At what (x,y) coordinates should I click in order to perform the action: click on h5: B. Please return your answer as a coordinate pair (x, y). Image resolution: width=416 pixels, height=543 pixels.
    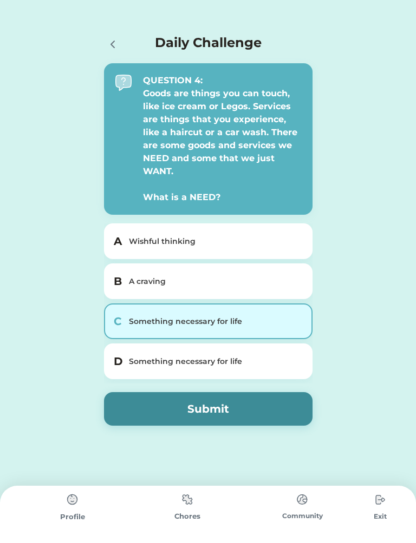
    Looking at the image, I should click on (118, 281).